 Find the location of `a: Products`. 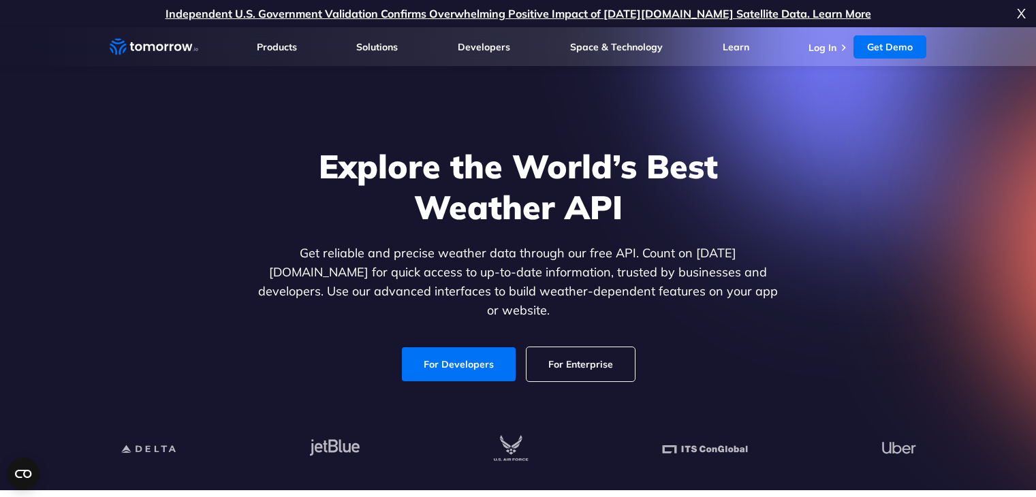

a: Products is located at coordinates (277, 47).